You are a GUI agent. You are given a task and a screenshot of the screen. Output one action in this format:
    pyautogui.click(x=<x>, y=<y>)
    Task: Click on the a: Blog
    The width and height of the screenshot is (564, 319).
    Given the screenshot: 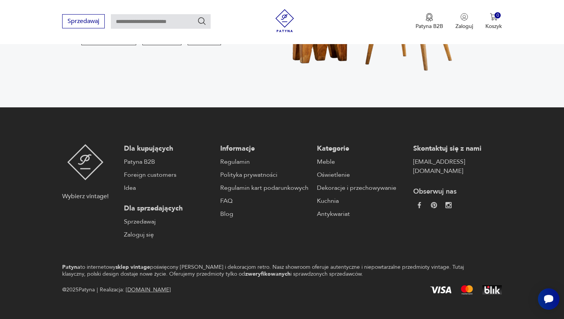 What is the action you would take?
    pyautogui.click(x=264, y=214)
    